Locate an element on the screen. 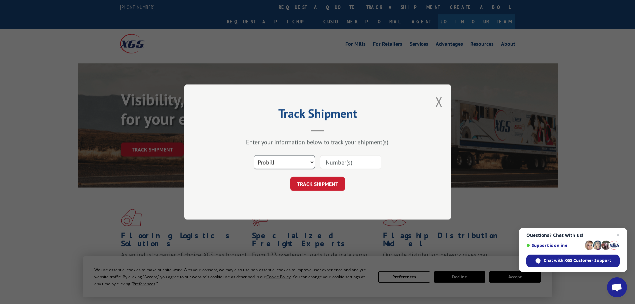 This screenshot has height=304, width=635. input: Number(s) is located at coordinates (351, 162).